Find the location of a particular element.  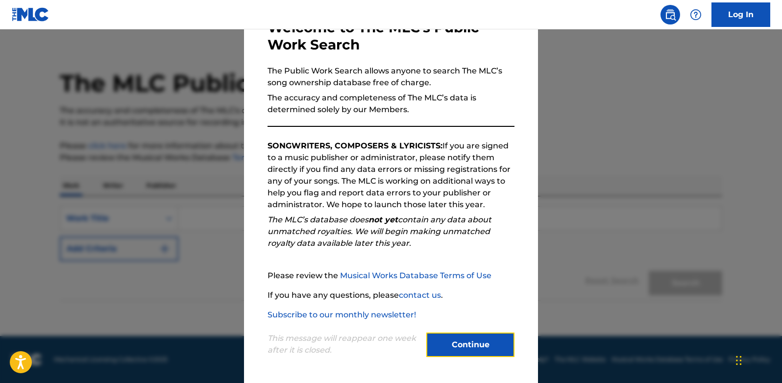

a: Public Search is located at coordinates (670, 15).